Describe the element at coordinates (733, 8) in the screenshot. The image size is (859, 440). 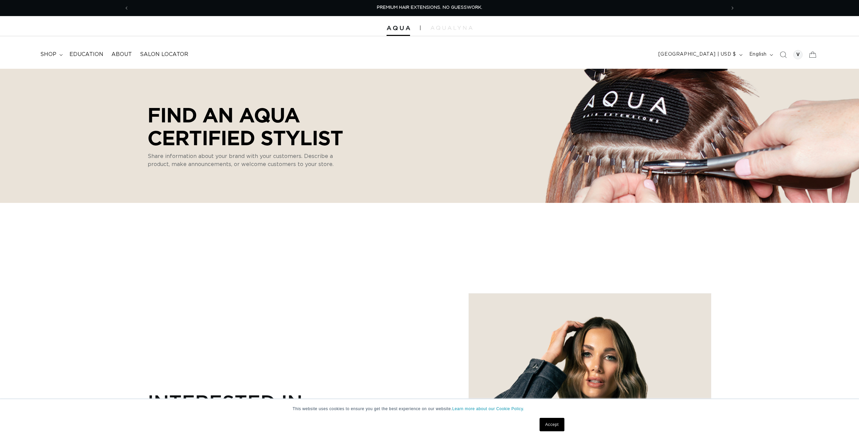
I see `button: Next announcement` at that location.